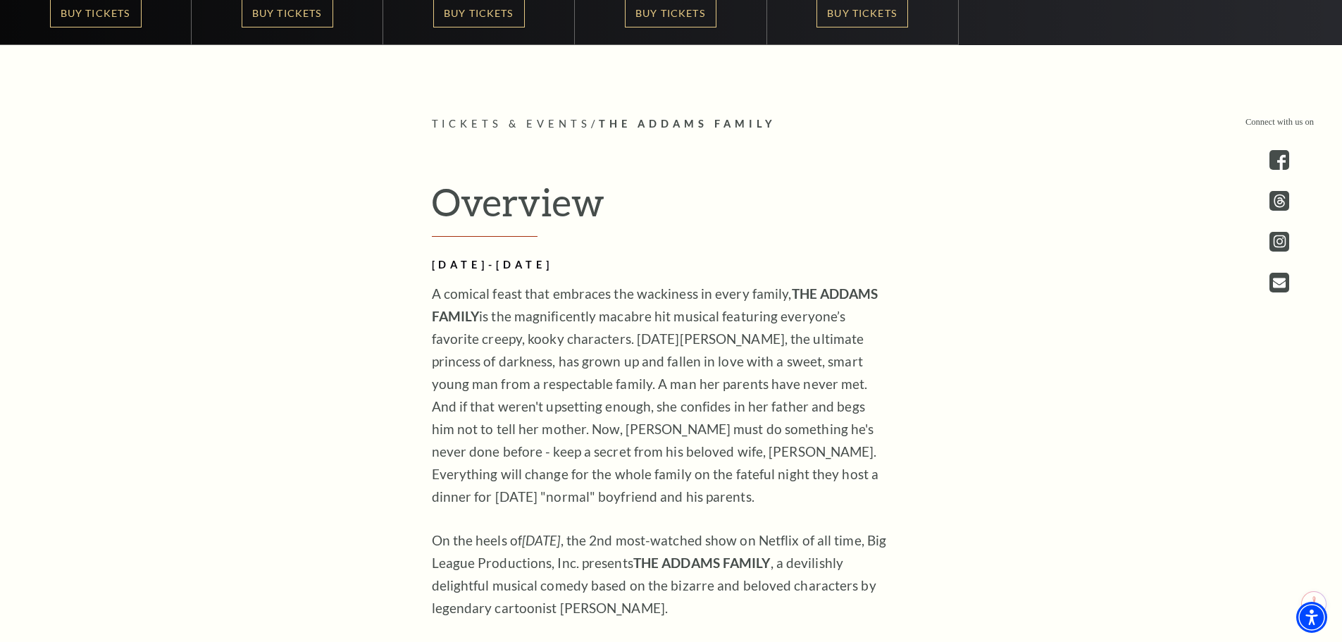  What do you see at coordinates (671, 208) in the screenshot?
I see `h2: Overview` at bounding box center [671, 208].